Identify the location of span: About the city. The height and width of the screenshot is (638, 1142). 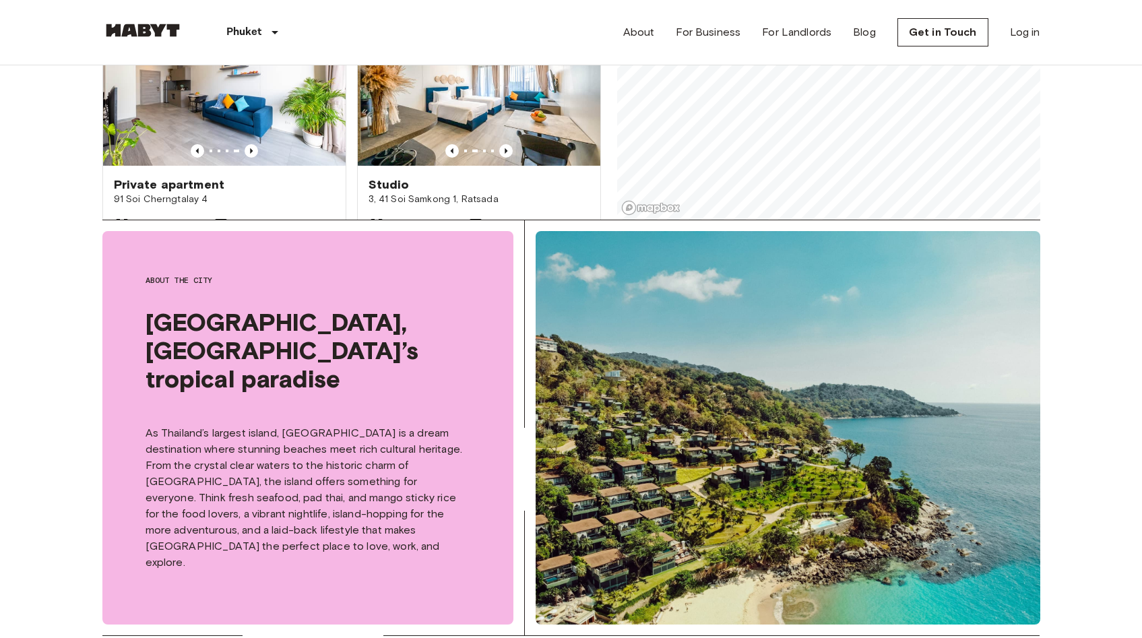
(308, 280).